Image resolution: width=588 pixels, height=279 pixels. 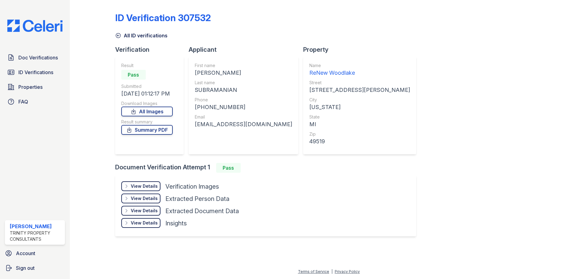 I want to click on div: MI, so click(x=360, y=124).